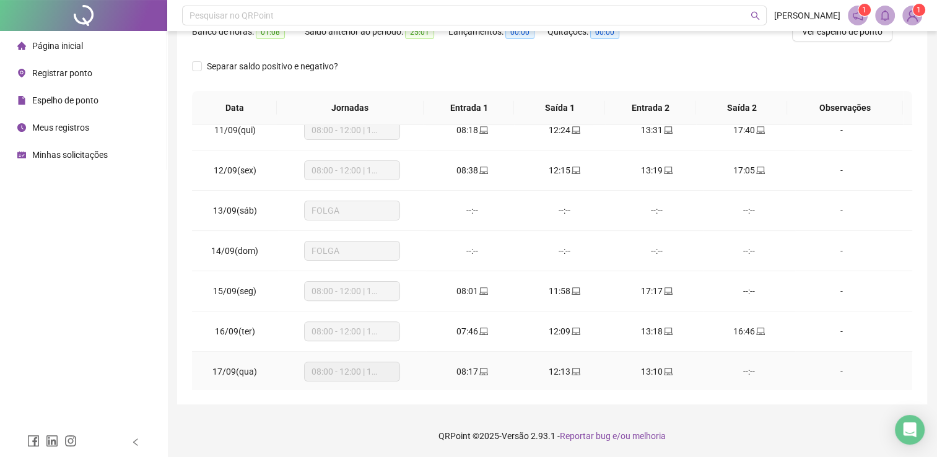  What do you see at coordinates (912, 15) in the screenshot?
I see `img: 89433` at bounding box center [912, 15].